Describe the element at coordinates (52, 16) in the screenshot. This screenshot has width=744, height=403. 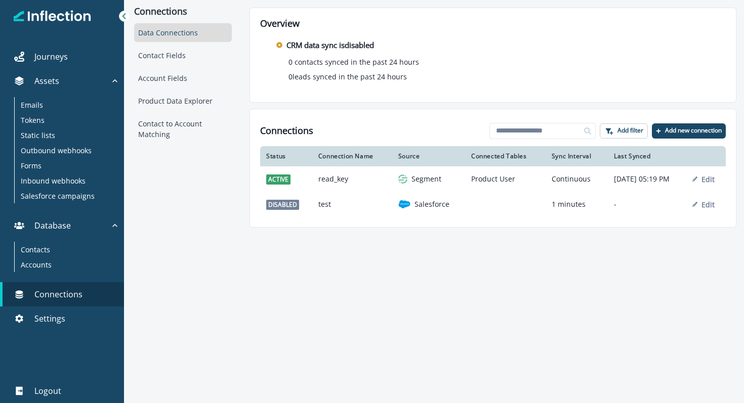
I see `img: Inflection` at that location.